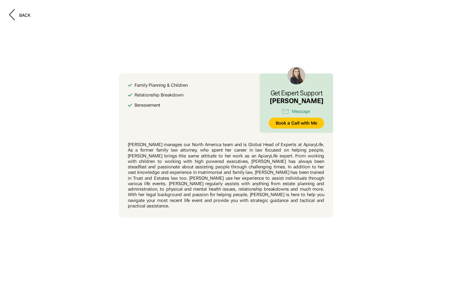  I want to click on button: Back, so click(20, 15).